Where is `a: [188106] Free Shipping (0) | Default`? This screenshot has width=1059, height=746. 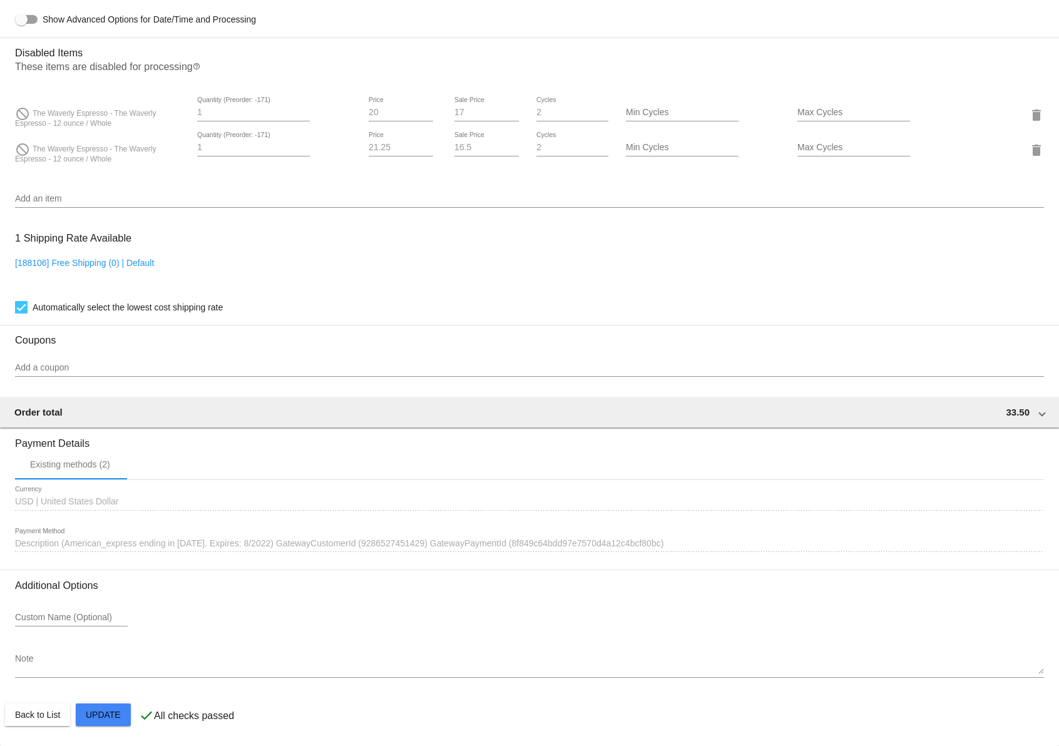
a: [188106] Free Shipping (0) | Default is located at coordinates (84, 263).